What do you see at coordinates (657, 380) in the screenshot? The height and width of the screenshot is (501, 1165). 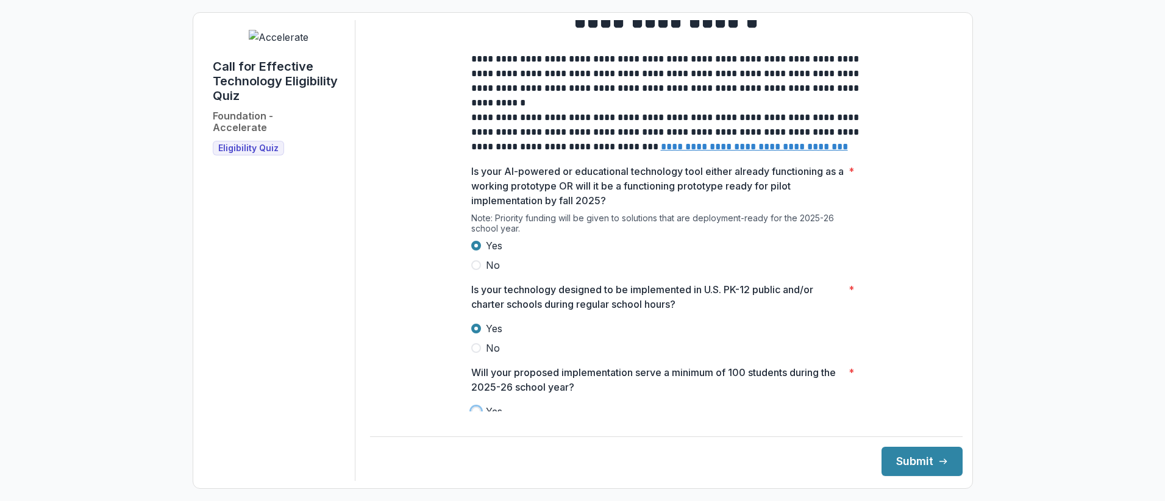 I see `p: Will your proposed implementation serve a minimum of 100 students during the 2025-26 school year?` at bounding box center [657, 380].